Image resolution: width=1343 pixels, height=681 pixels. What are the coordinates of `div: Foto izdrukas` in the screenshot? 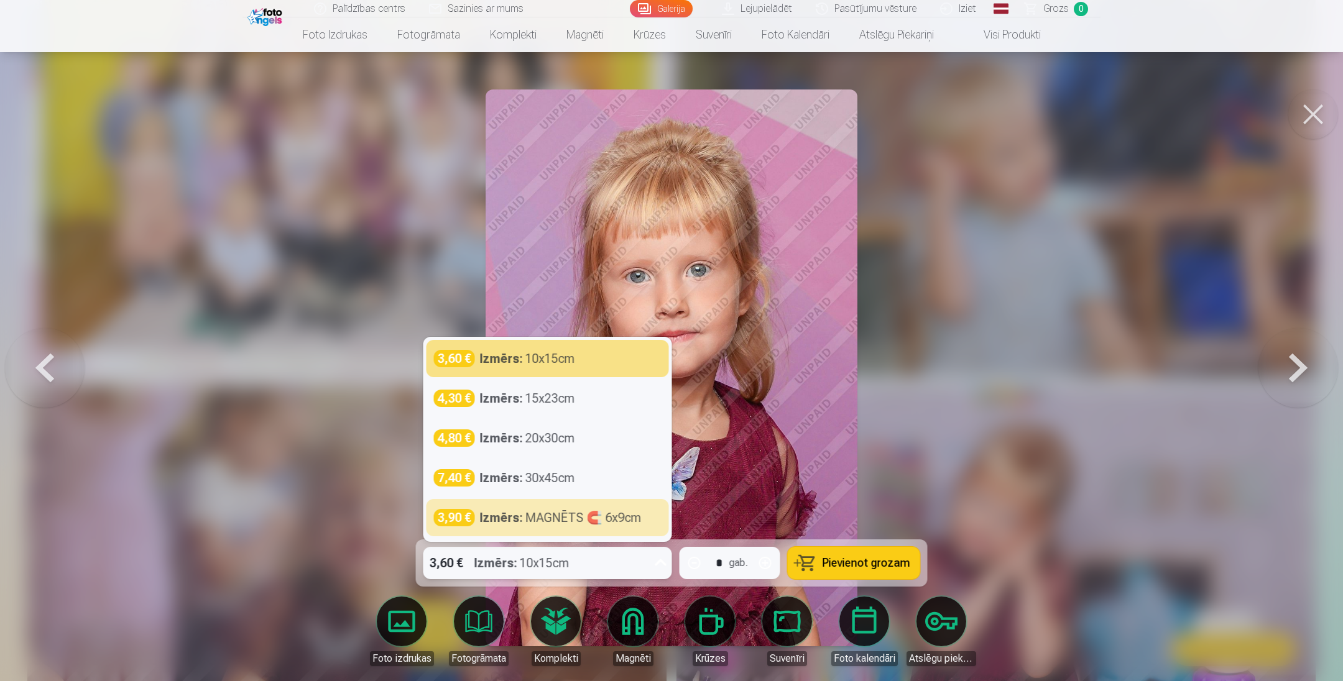 It's located at (402, 659).